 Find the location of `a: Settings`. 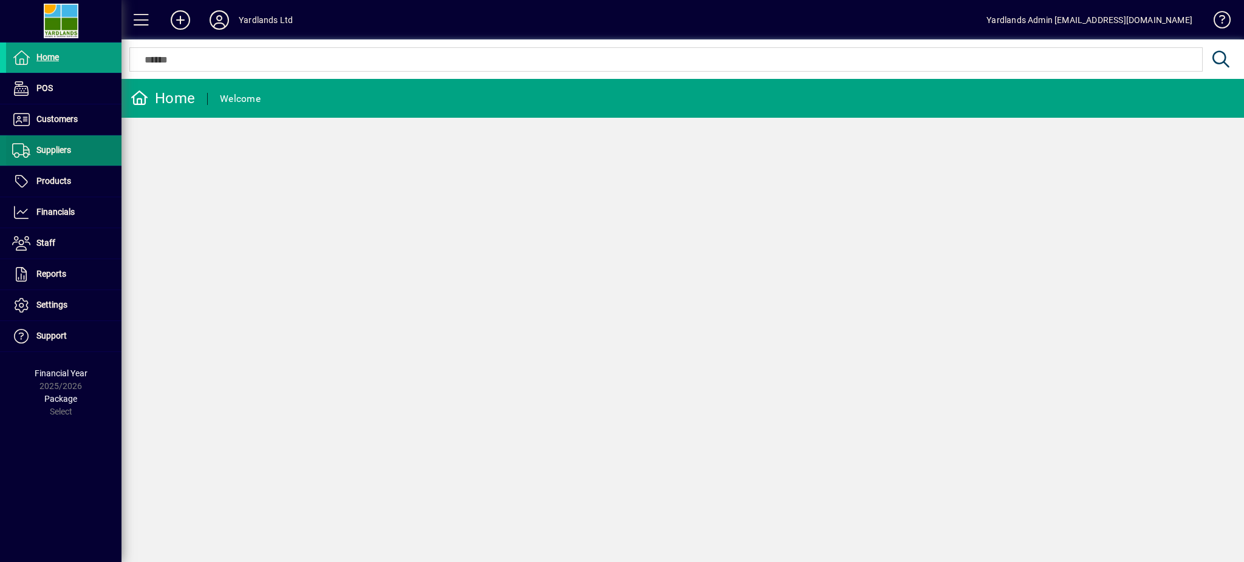

a: Settings is located at coordinates (64, 306).